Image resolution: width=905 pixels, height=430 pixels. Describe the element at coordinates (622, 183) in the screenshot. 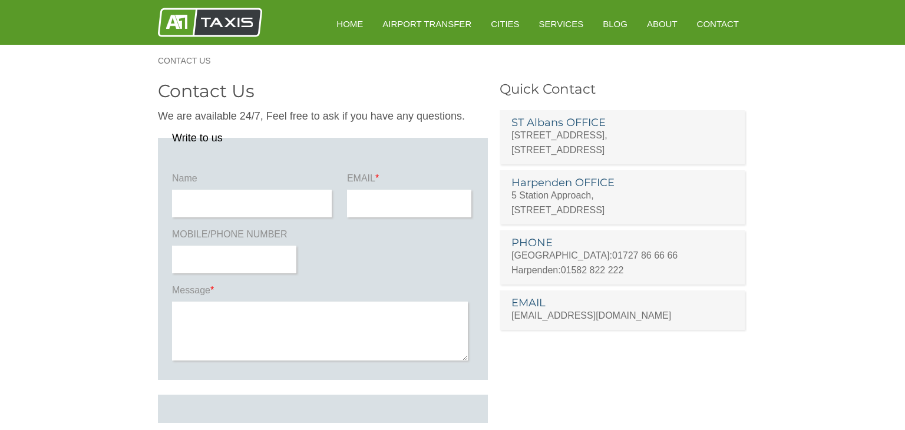

I see `h3: Harpenden OFFICE` at that location.